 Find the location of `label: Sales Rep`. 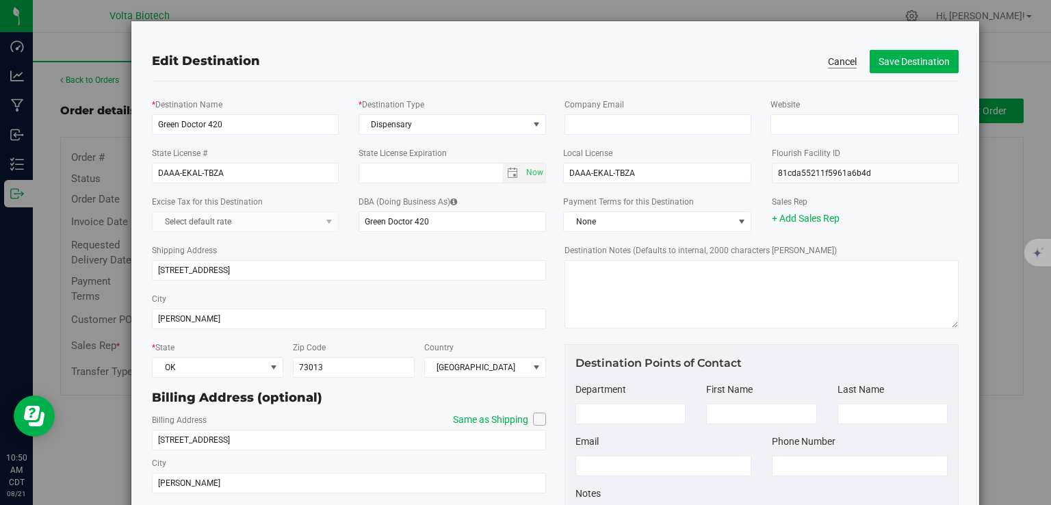

label: Sales Rep is located at coordinates (790, 202).